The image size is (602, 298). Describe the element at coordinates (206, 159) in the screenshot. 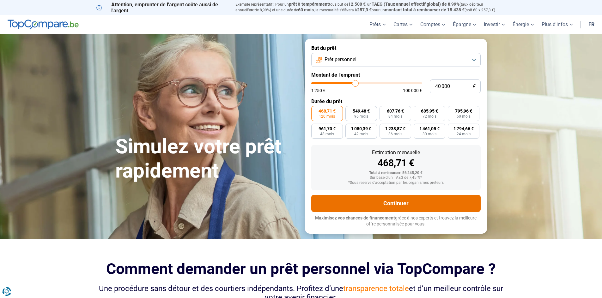

I see `h1: Simulez votre prêt rapidement` at that location.